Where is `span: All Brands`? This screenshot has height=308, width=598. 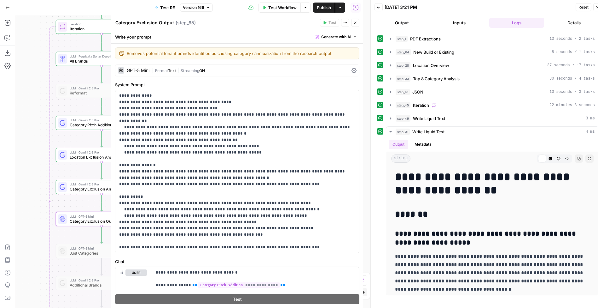 span: All Brands is located at coordinates (100, 61).